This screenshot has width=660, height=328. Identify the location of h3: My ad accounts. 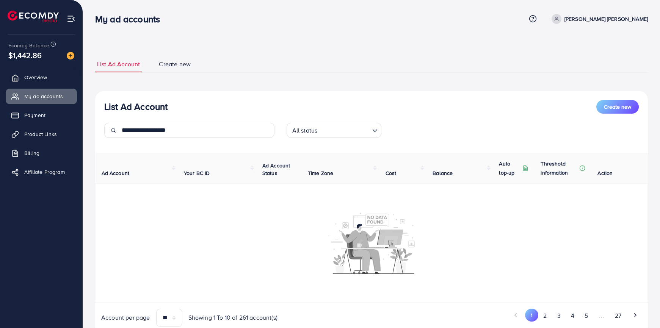
(130, 19).